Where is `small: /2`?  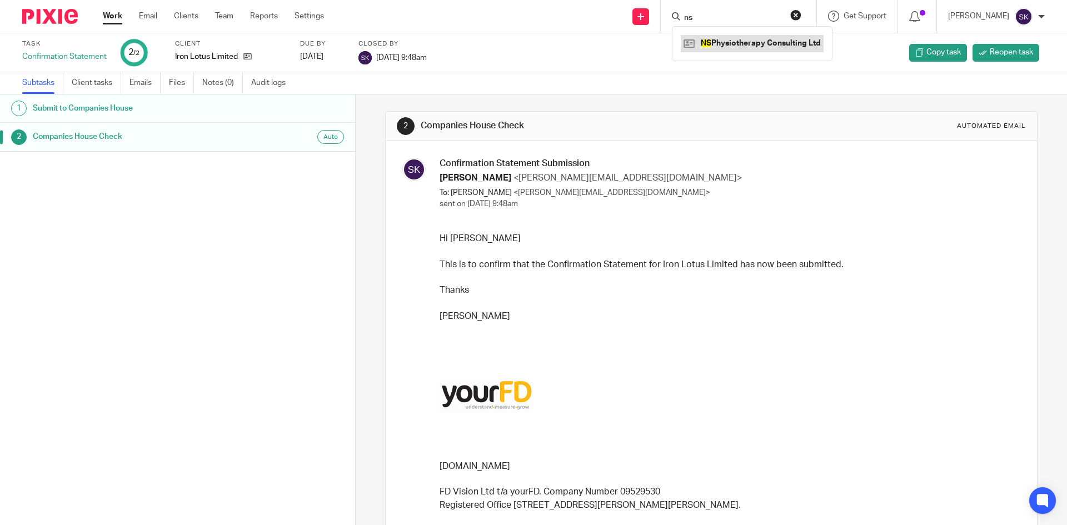
small: /2 is located at coordinates (136, 53).